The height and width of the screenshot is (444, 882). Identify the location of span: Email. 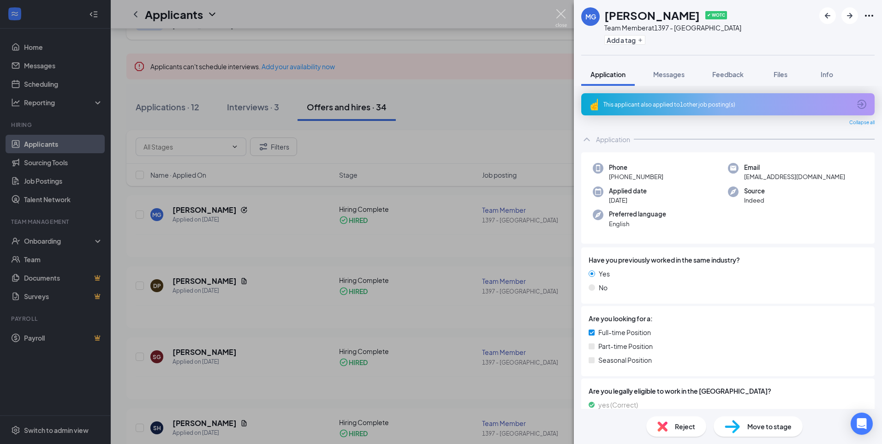
(794, 167).